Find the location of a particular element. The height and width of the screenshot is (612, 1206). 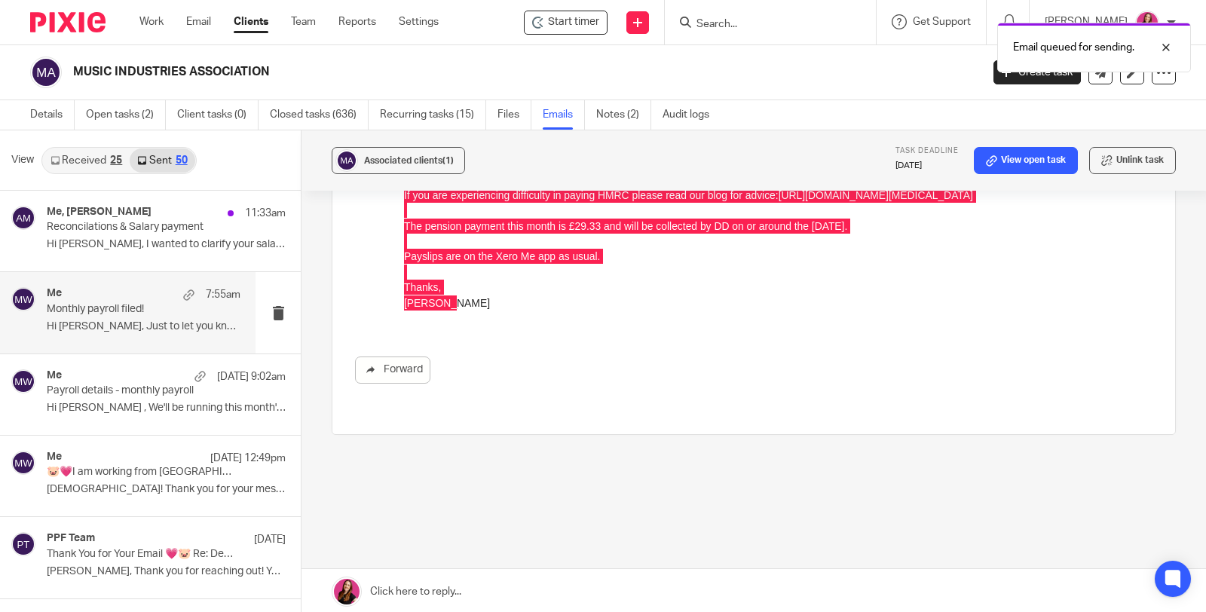

a: Work is located at coordinates (152, 22).